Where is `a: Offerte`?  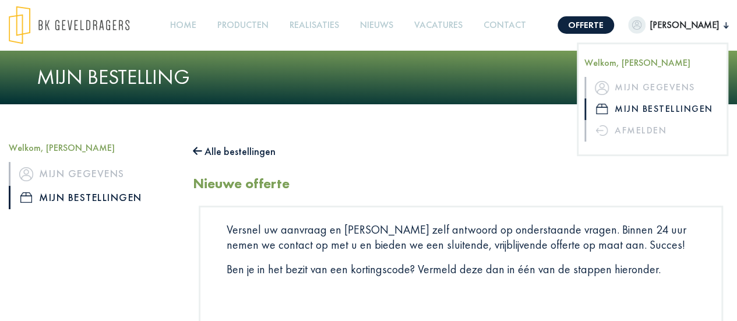 a: Offerte is located at coordinates (586, 25).